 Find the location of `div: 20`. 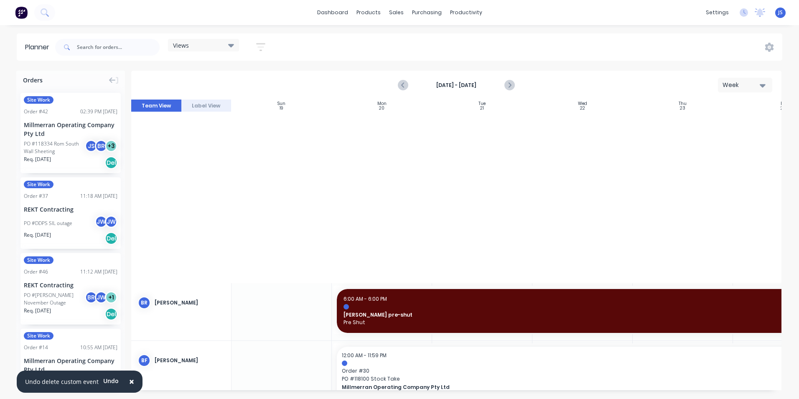

div: 20 is located at coordinates (382, 108).